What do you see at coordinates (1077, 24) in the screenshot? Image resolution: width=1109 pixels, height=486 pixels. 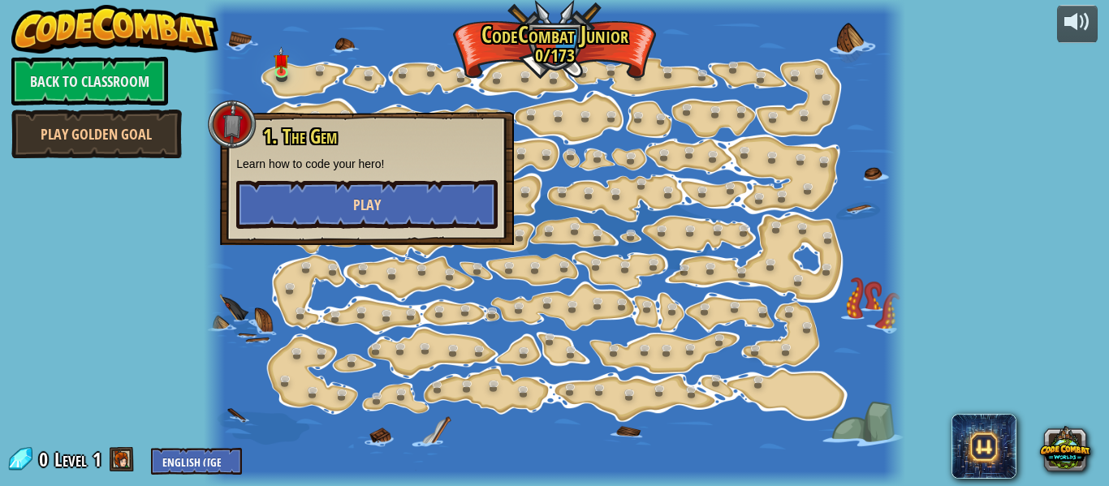 I see `button: Adjust volume` at bounding box center [1077, 24].